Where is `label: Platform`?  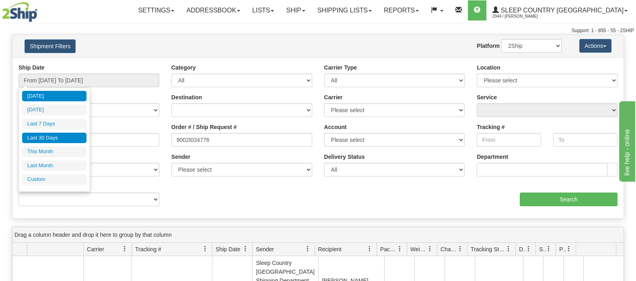 label: Platform is located at coordinates (488, 46).